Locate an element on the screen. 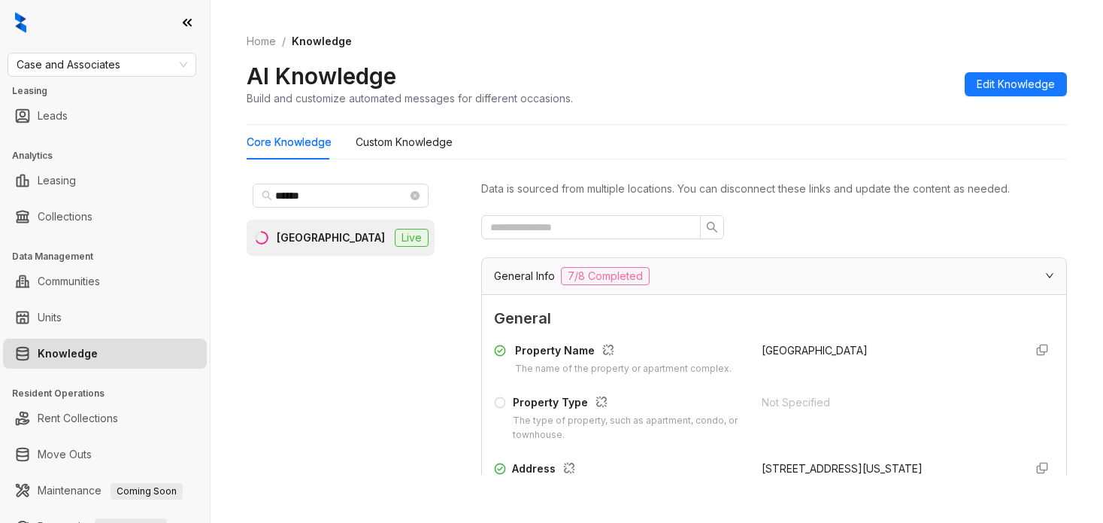 The image size is (1103, 523). span: Coming Soon is located at coordinates (147, 491).